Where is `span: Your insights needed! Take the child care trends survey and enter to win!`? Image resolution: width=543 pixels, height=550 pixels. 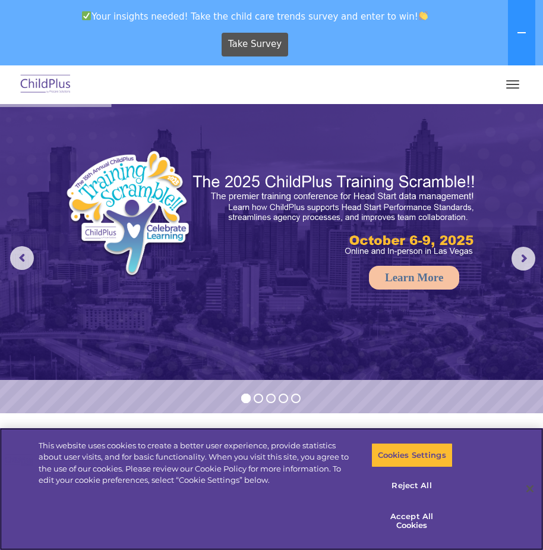 span: Your insights needed! Take the child care trends survey and enter to win! is located at coordinates (255, 16).